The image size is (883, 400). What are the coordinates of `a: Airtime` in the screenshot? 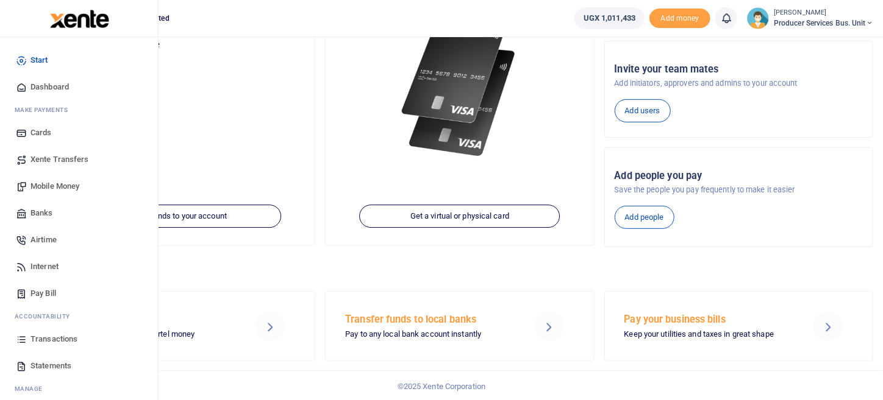 It's located at (79, 240).